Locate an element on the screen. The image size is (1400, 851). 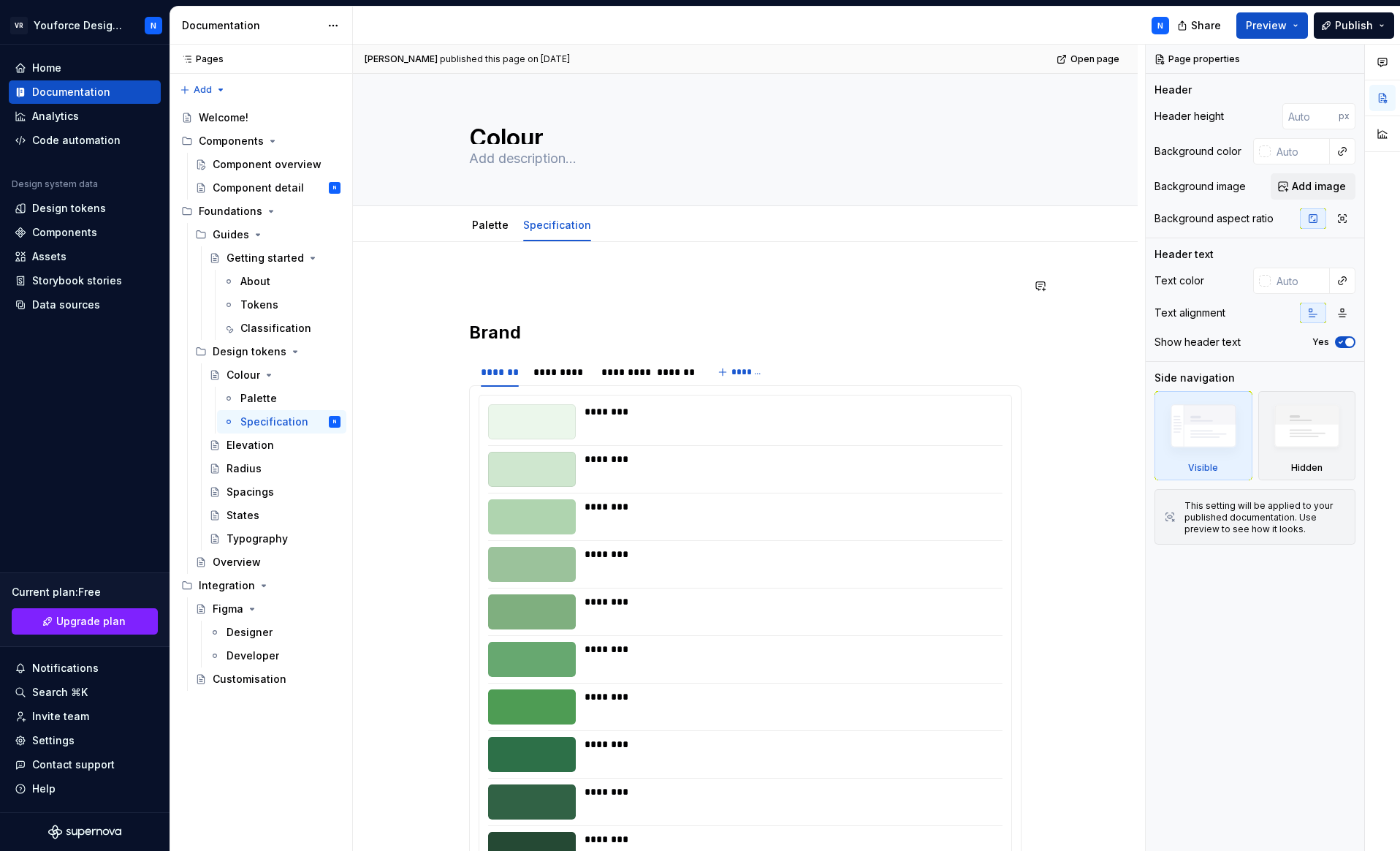
div: Colour is located at coordinates (244, 375).